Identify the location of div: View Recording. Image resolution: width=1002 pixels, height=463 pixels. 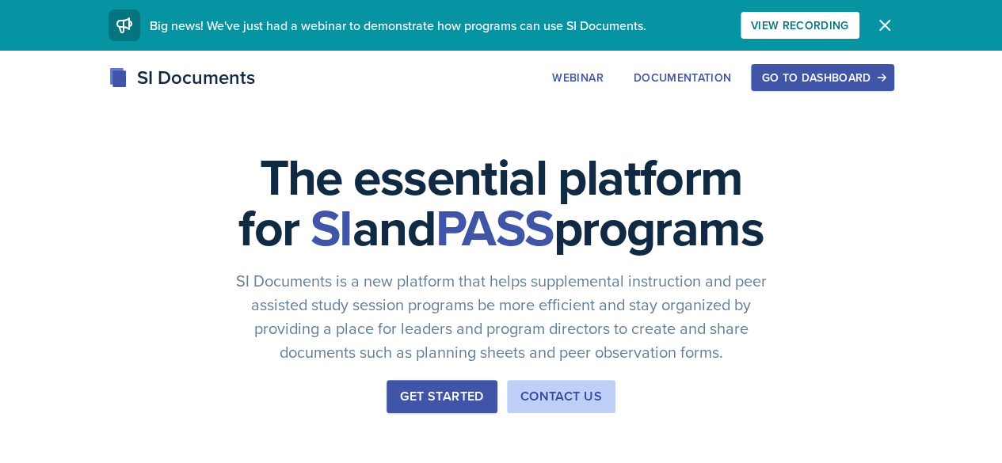
(800, 25).